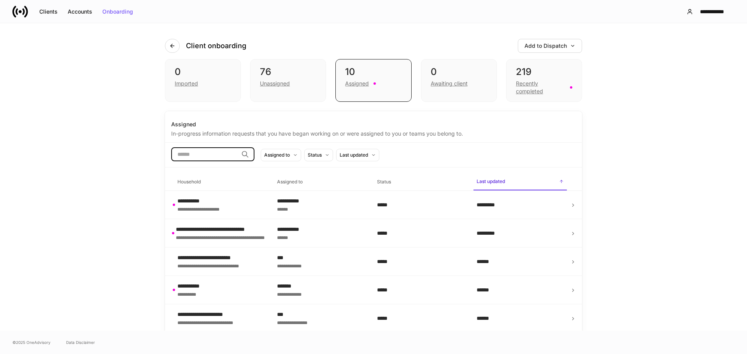 The height and width of the screenshot is (354, 747). Describe the element at coordinates (544, 72) in the screenshot. I see `div: 219` at that location.